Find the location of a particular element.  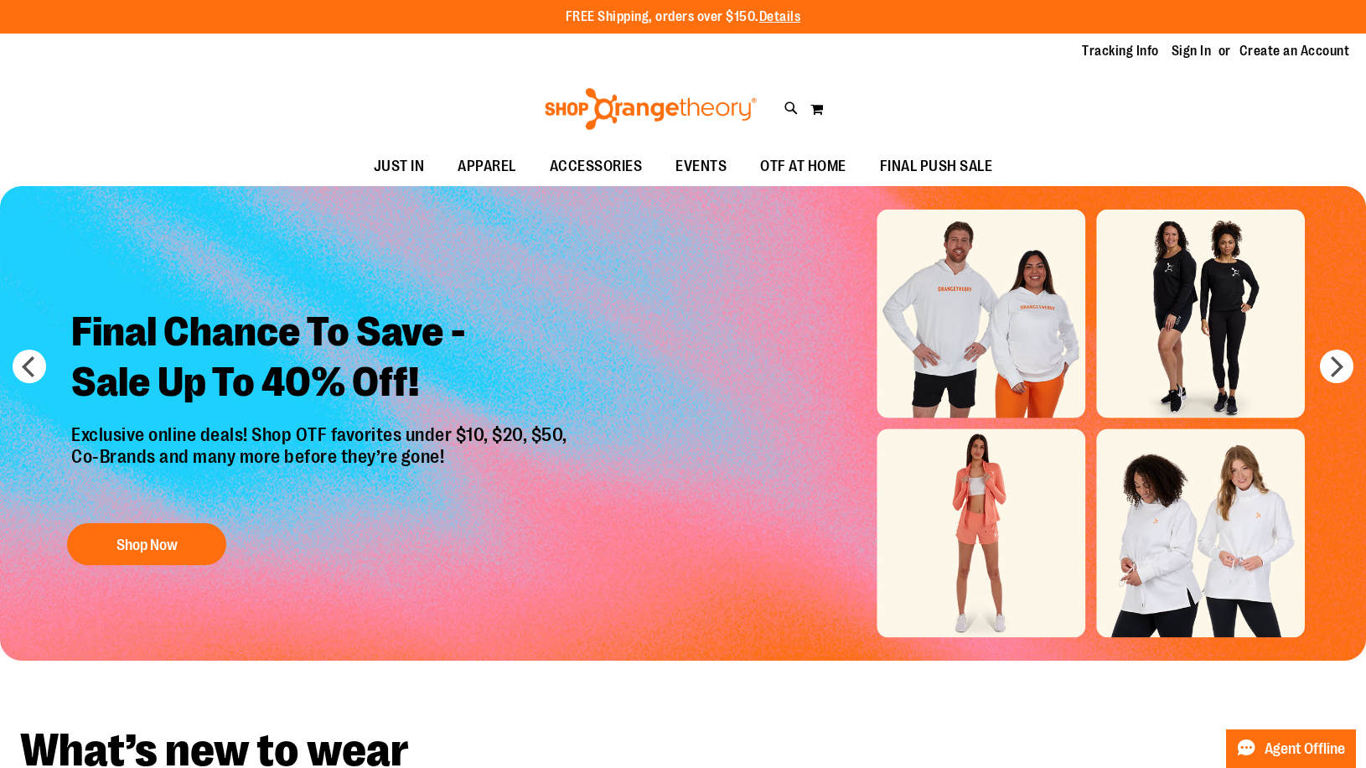

p: Exclusive online deals! Shop OTF favorites under $10, $20, $50, Co-Brands and many more before th... is located at coordinates (321, 465).